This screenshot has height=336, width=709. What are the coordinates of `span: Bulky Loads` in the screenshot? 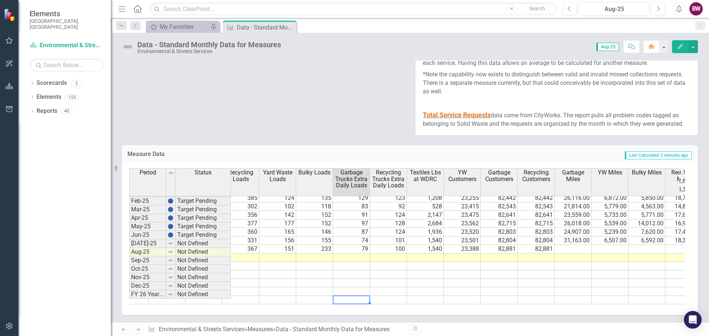 It's located at (314, 173).